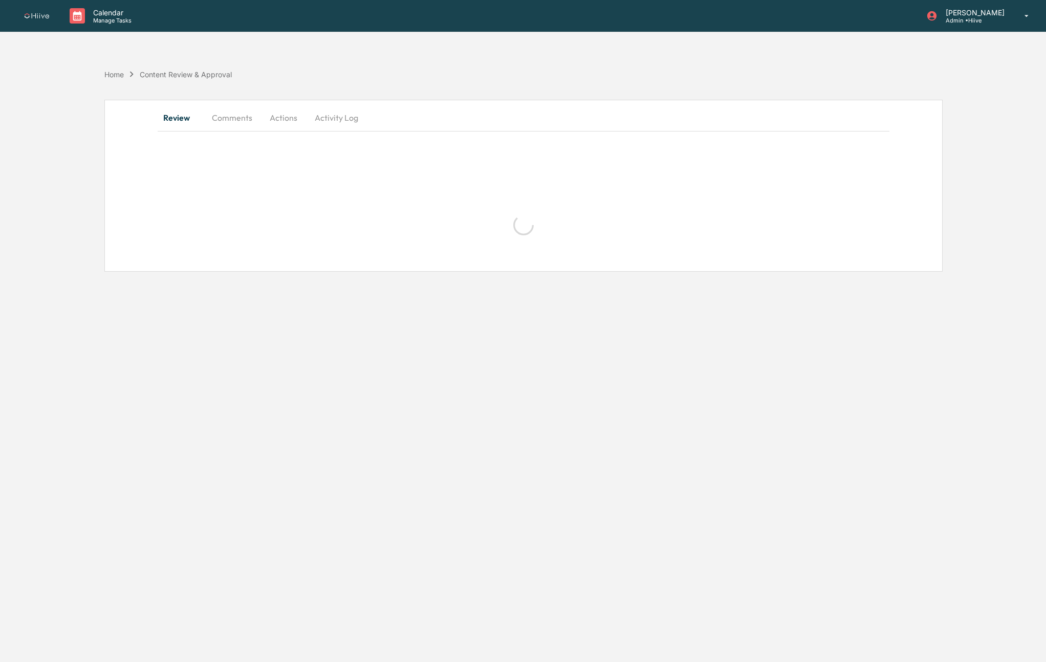 Image resolution: width=1046 pixels, height=662 pixels. Describe the element at coordinates (524, 118) in the screenshot. I see `div: secondary tabs example` at that location.